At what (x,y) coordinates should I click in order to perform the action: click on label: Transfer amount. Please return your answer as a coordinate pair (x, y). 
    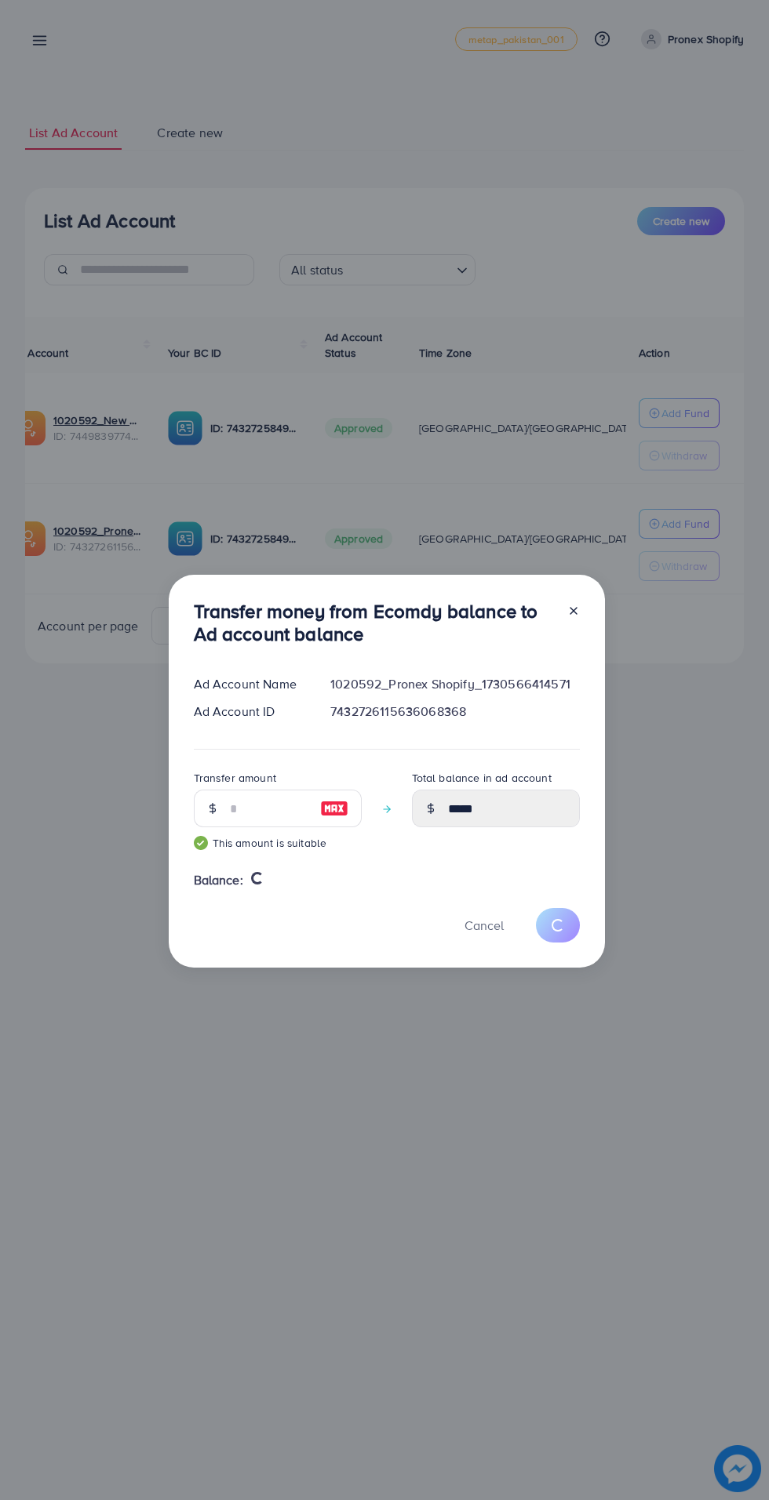
    Looking at the image, I should click on (235, 778).